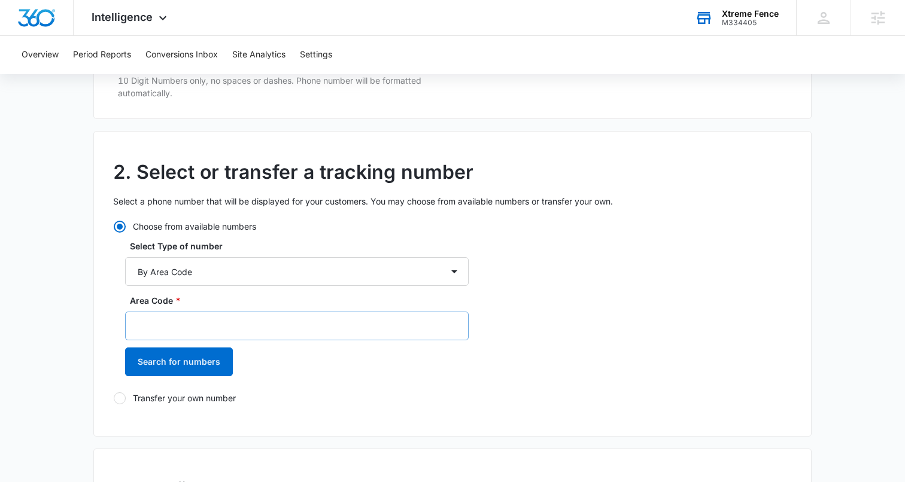 This screenshot has height=482, width=905. Describe the element at coordinates (750, 14) in the screenshot. I see `div: account name` at that location.